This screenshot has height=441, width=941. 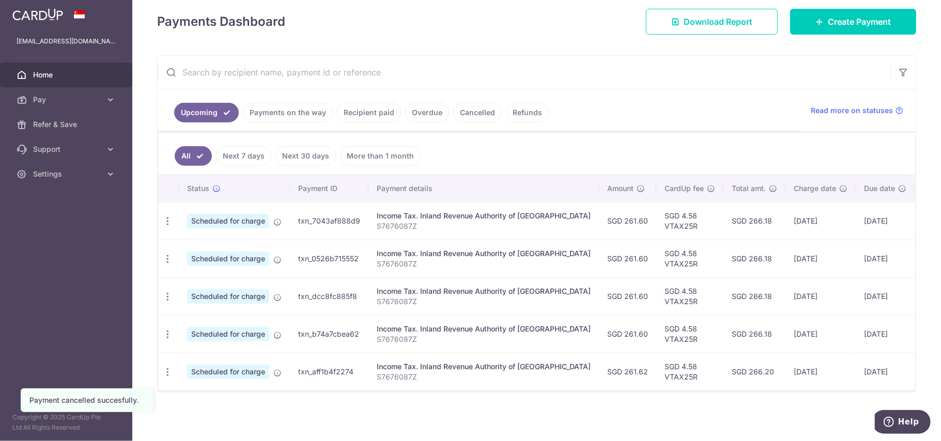 What do you see at coordinates (67, 125) in the screenshot?
I see `span: Refer & Save` at bounding box center [67, 125].